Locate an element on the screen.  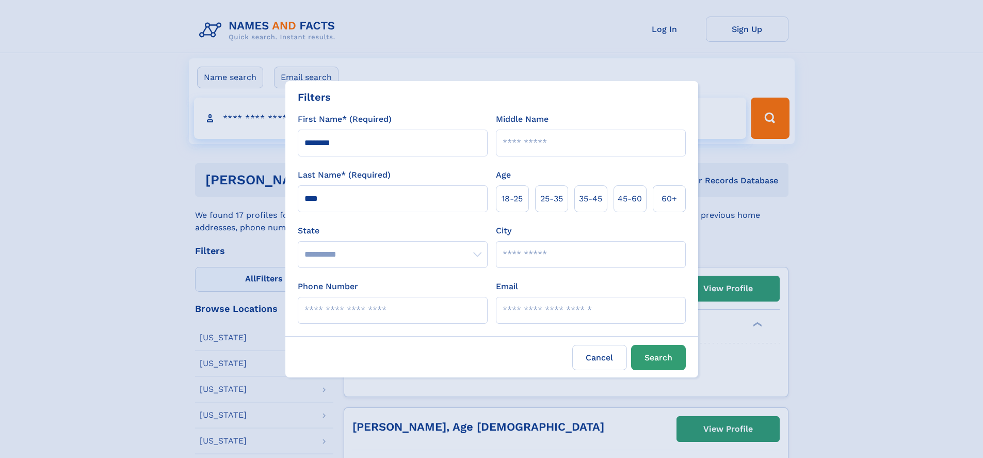
span: 45‑60 is located at coordinates (630, 199).